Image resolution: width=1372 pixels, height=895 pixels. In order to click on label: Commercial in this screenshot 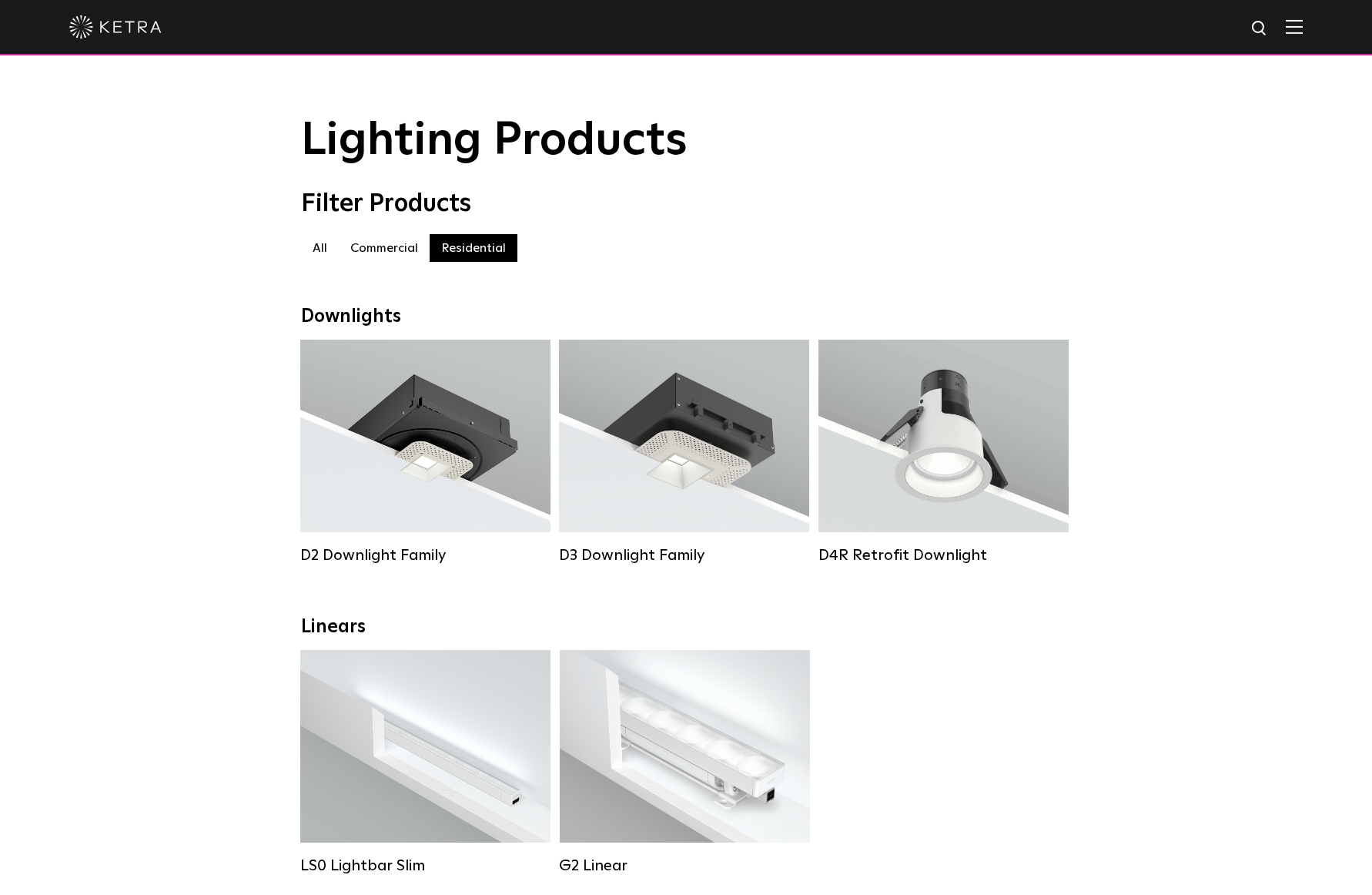, I will do `click(384, 248)`.